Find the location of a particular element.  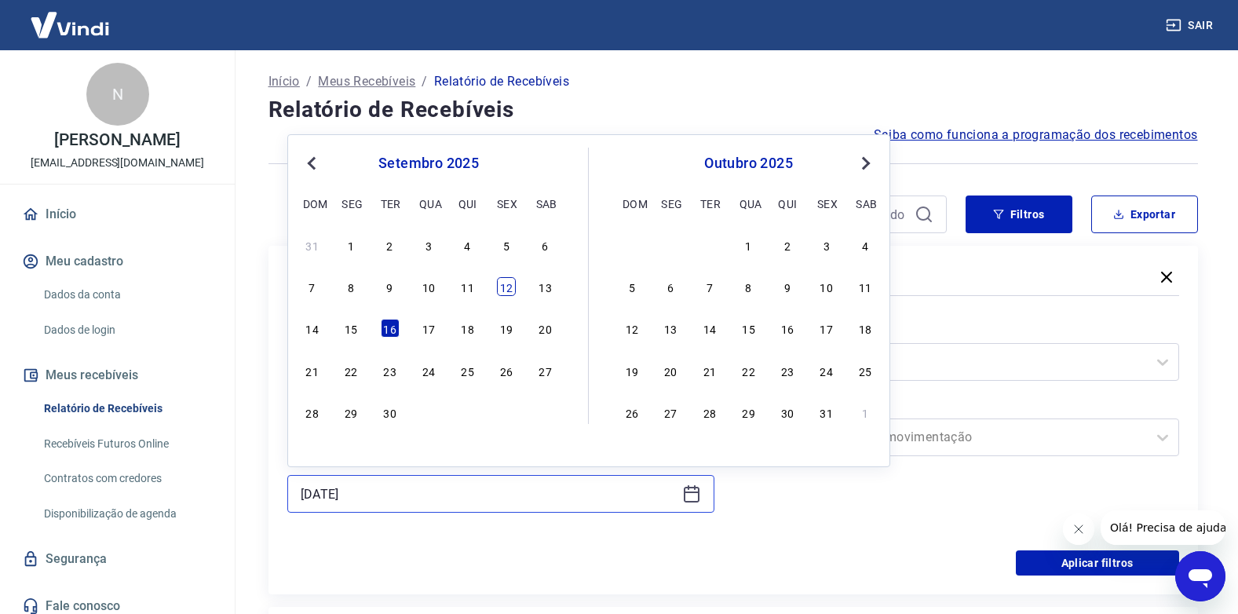

a: Dados da conta is located at coordinates (126, 294).